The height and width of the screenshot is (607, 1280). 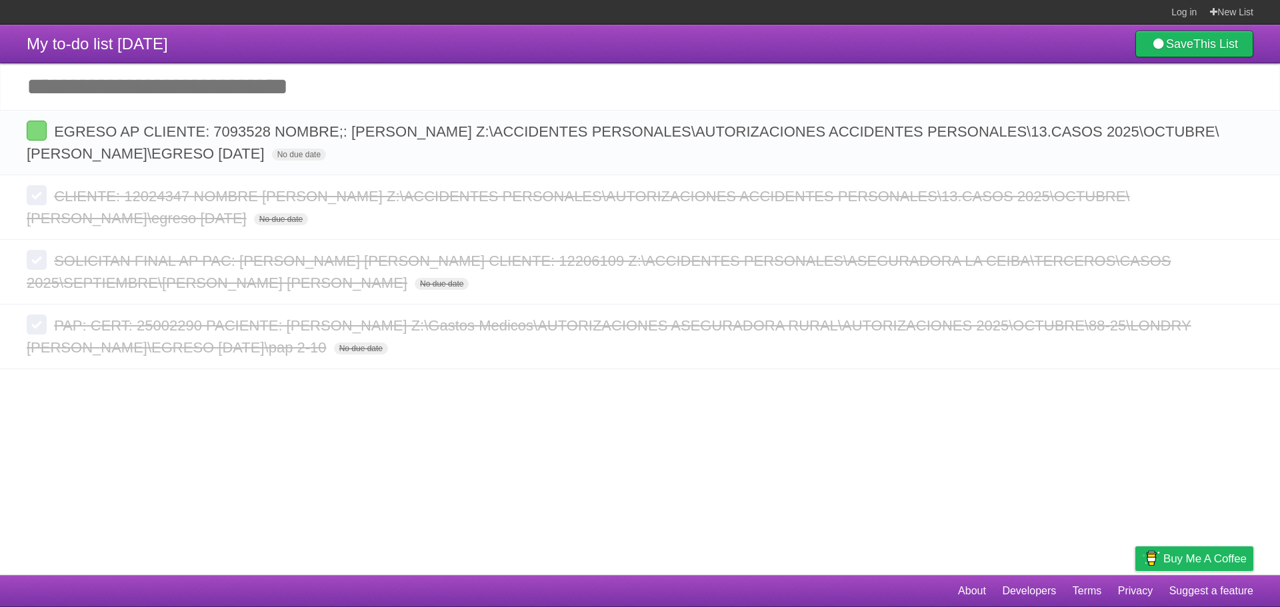 I want to click on a: Developers, so click(x=1028, y=591).